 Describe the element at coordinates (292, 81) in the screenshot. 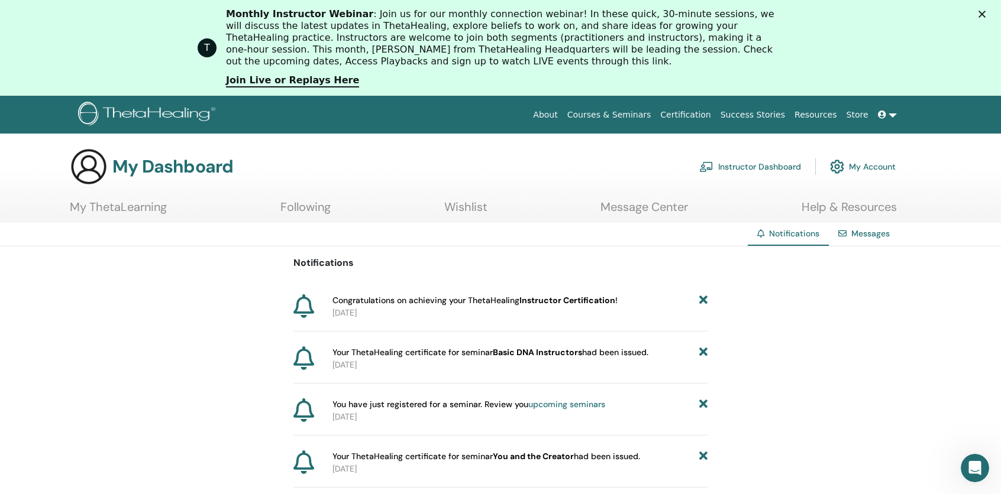

I see `a: Join Live or Replays Here` at that location.